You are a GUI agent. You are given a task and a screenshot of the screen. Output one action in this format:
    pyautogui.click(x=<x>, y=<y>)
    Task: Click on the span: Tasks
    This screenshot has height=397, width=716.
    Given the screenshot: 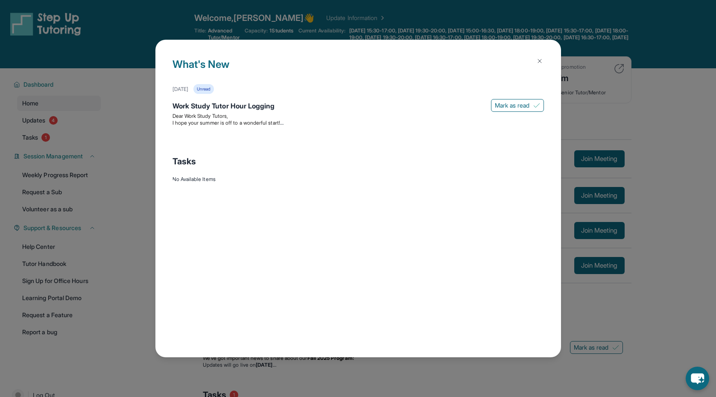 What is the action you would take?
    pyautogui.click(x=184, y=161)
    